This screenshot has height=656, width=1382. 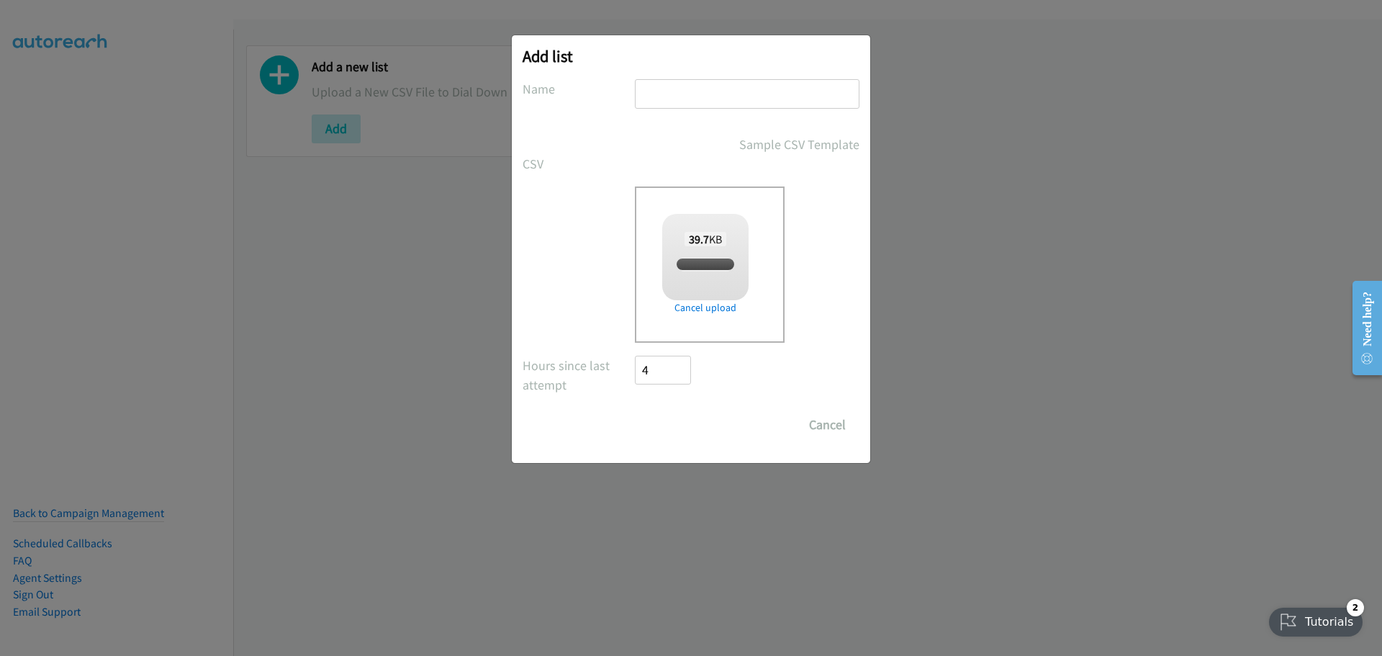 I want to click on label: Name, so click(x=579, y=89).